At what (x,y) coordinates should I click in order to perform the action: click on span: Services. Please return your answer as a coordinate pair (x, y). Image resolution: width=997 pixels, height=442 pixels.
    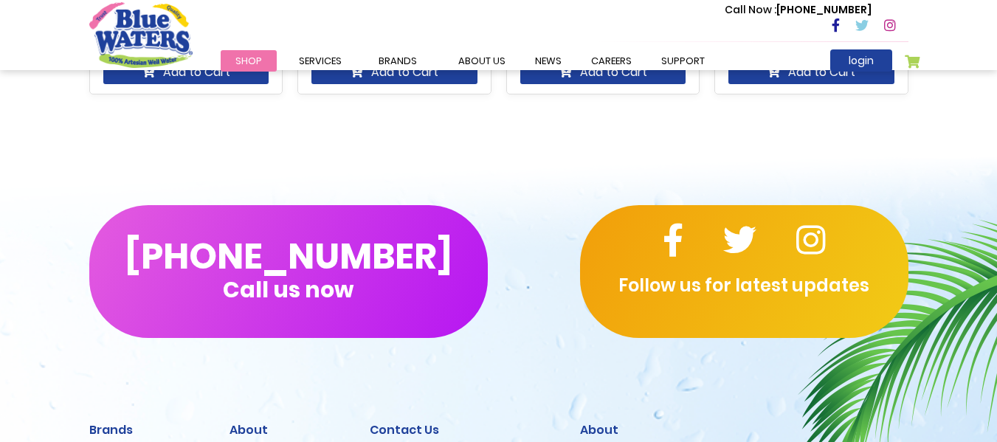
    Looking at the image, I should click on (320, 61).